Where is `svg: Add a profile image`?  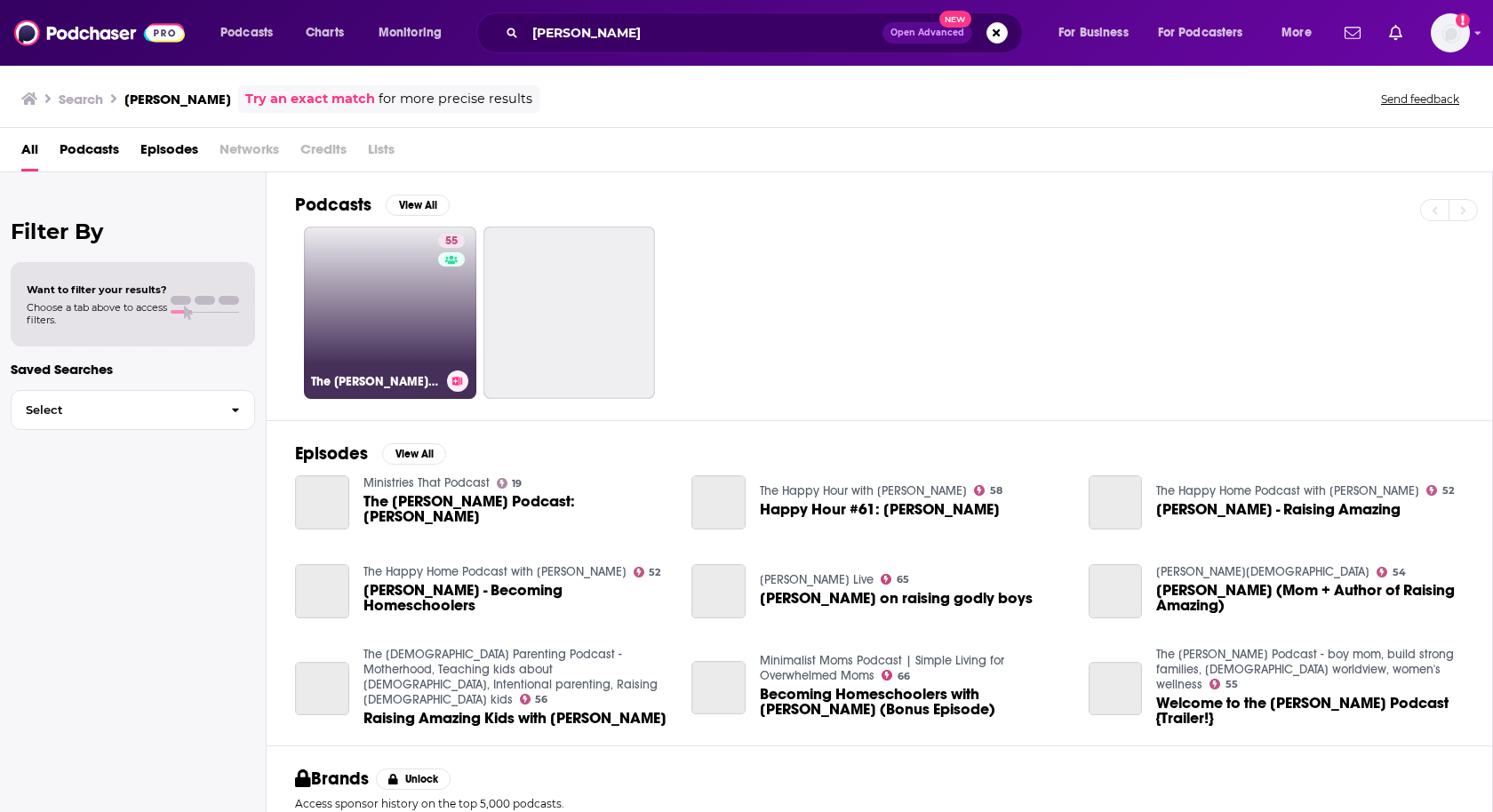 svg: Add a profile image is located at coordinates (1462, 21).